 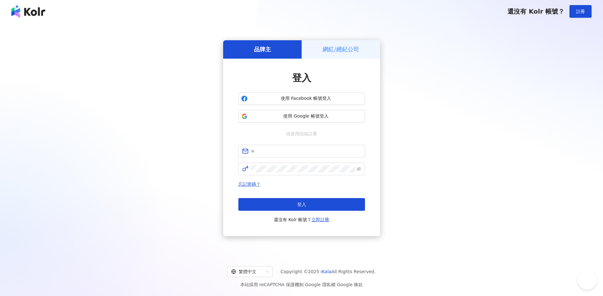 I want to click on button: 登入, so click(x=302, y=204).